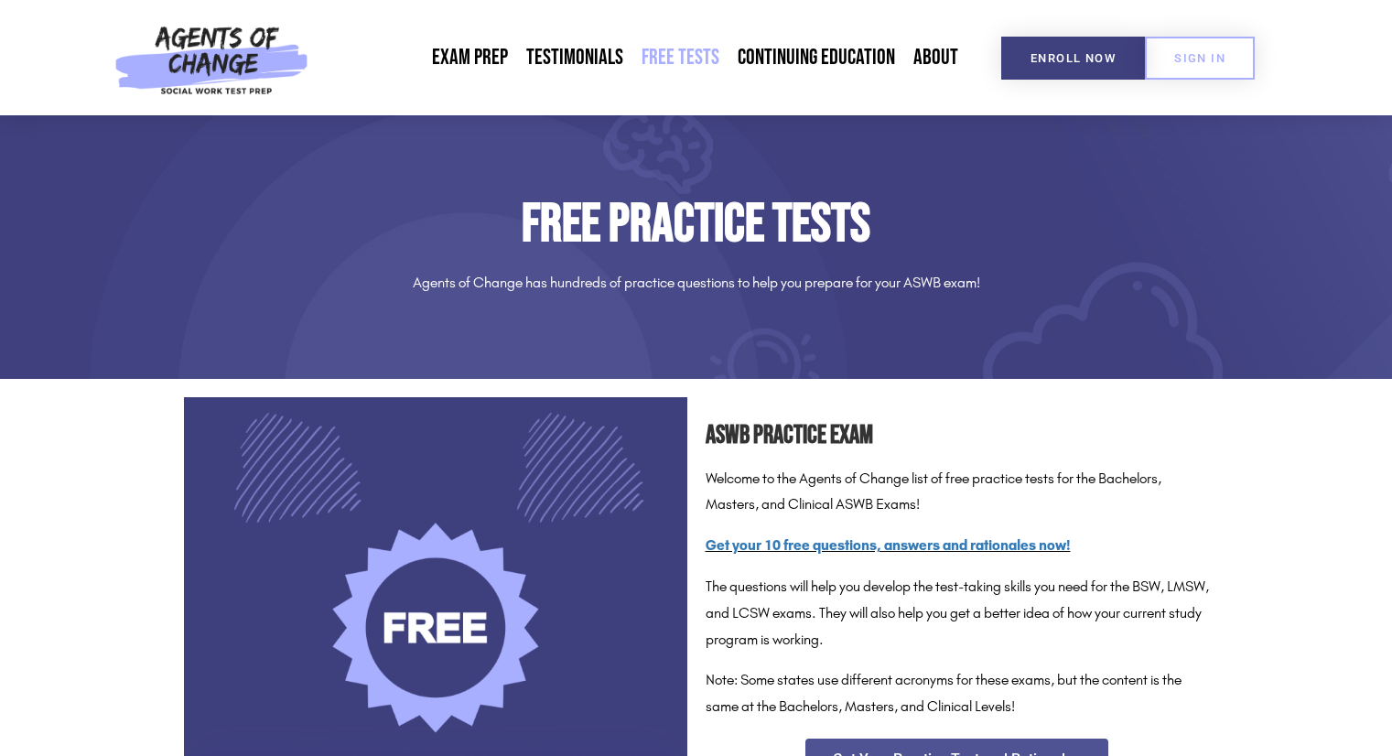 Image resolution: width=1392 pixels, height=756 pixels. I want to click on a: Get your 10 free questions, answers and rationales now!, so click(888, 545).